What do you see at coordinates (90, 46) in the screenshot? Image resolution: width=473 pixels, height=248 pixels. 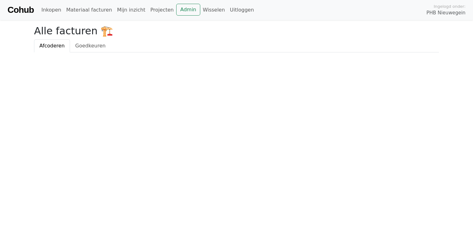 I see `span: Goedkeuren` at bounding box center [90, 46].